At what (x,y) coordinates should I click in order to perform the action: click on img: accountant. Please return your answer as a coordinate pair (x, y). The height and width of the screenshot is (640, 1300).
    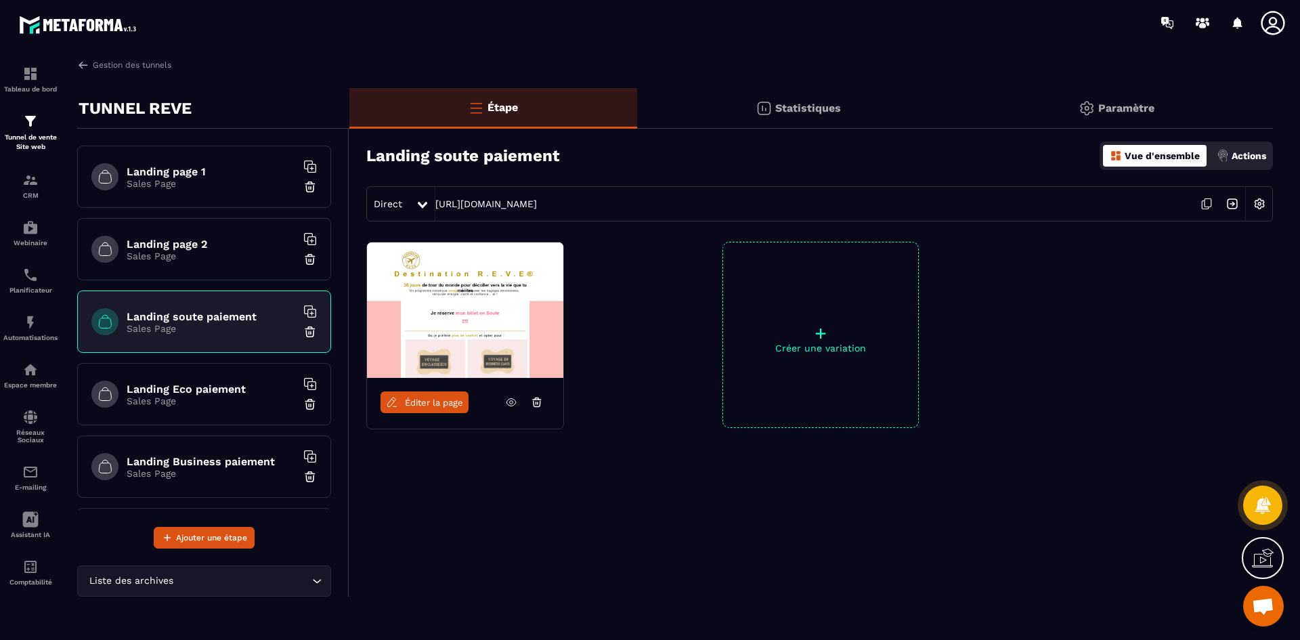
    Looking at the image, I should click on (30, 567).